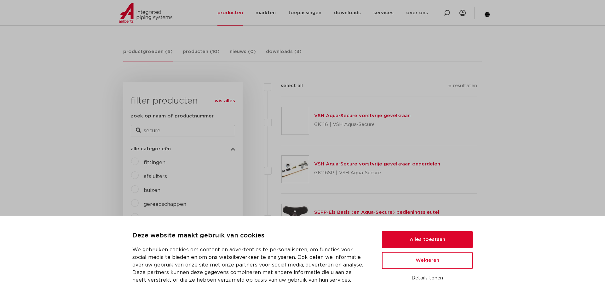  What do you see at coordinates (363, 125) in the screenshot?
I see `p: GK116 | VSH Aqua-Secure` at bounding box center [363, 125].